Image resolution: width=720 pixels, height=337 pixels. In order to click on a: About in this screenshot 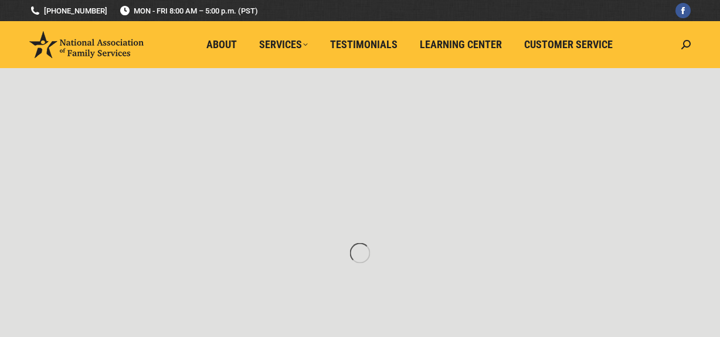, I will do `click(222, 45)`.